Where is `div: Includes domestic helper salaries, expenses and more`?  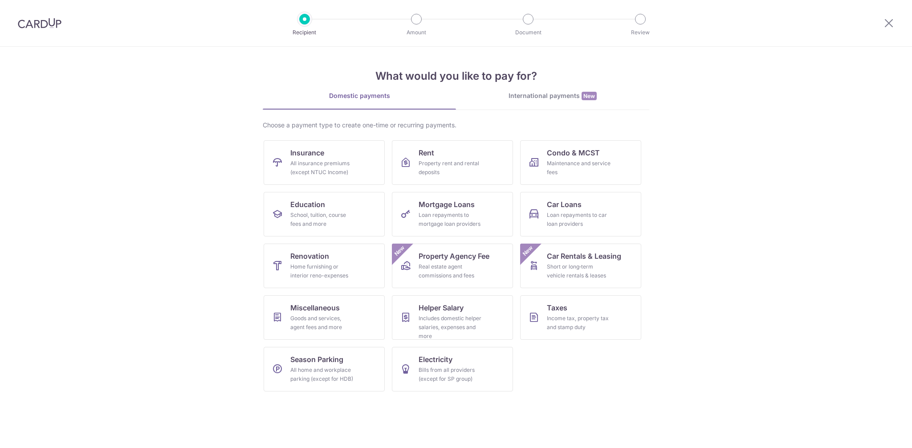
div: Includes domestic helper salaries, expenses and more is located at coordinates (451, 327).